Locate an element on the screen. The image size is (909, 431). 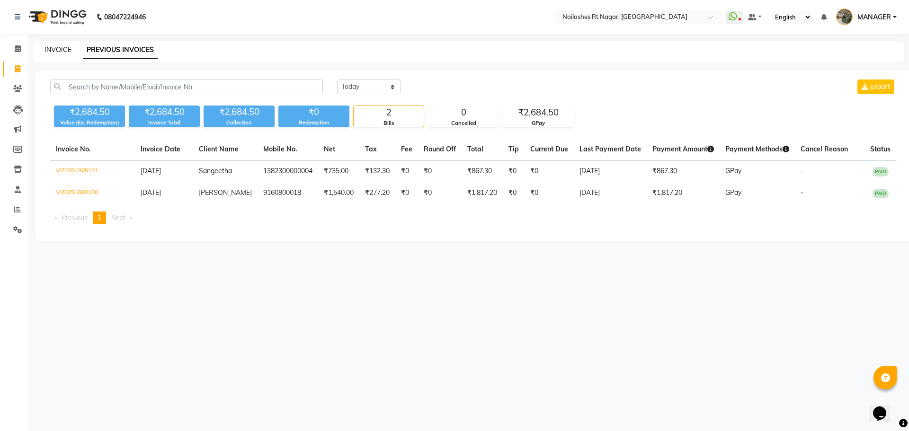
span: Previous is located at coordinates (74, 218).